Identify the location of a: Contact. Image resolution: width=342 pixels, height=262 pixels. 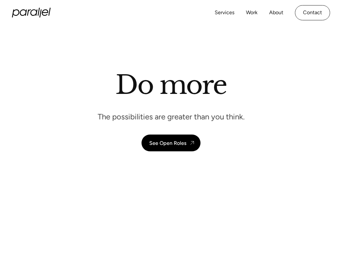
(312, 13).